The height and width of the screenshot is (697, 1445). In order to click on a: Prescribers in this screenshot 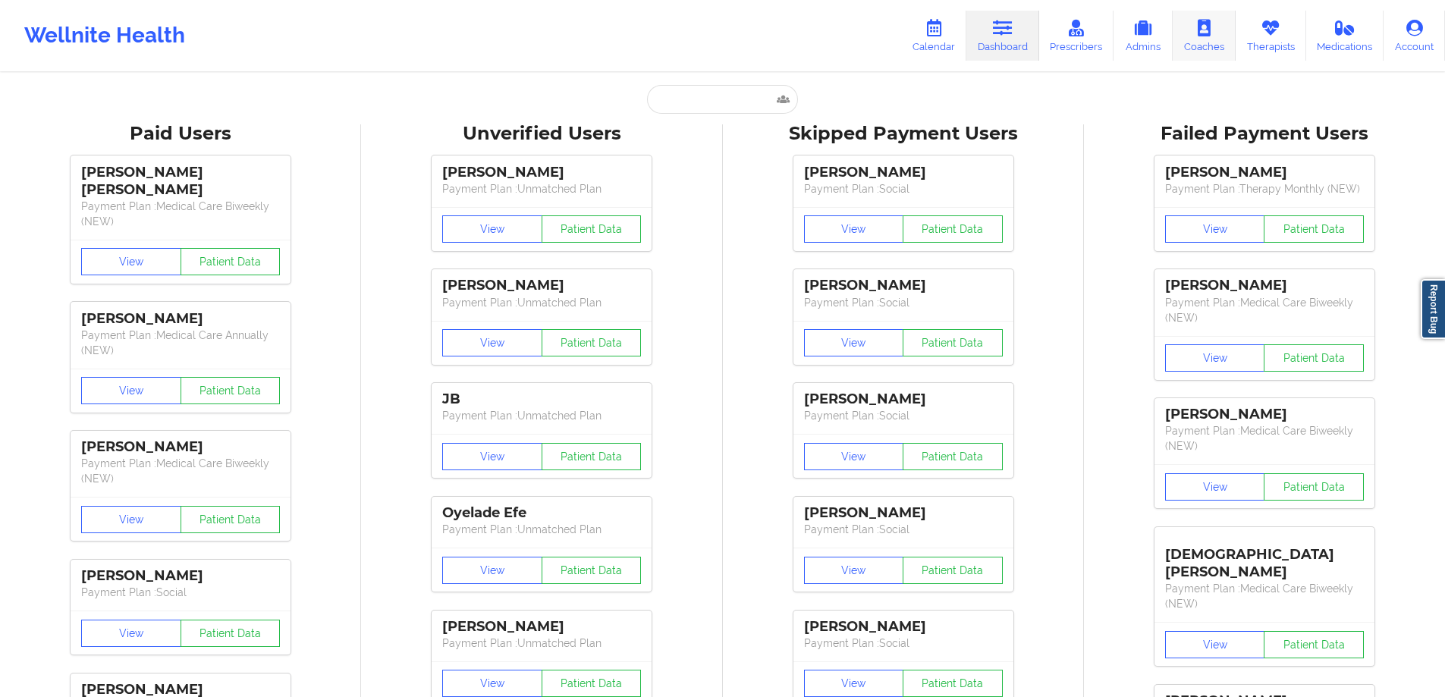, I will do `click(1076, 36)`.